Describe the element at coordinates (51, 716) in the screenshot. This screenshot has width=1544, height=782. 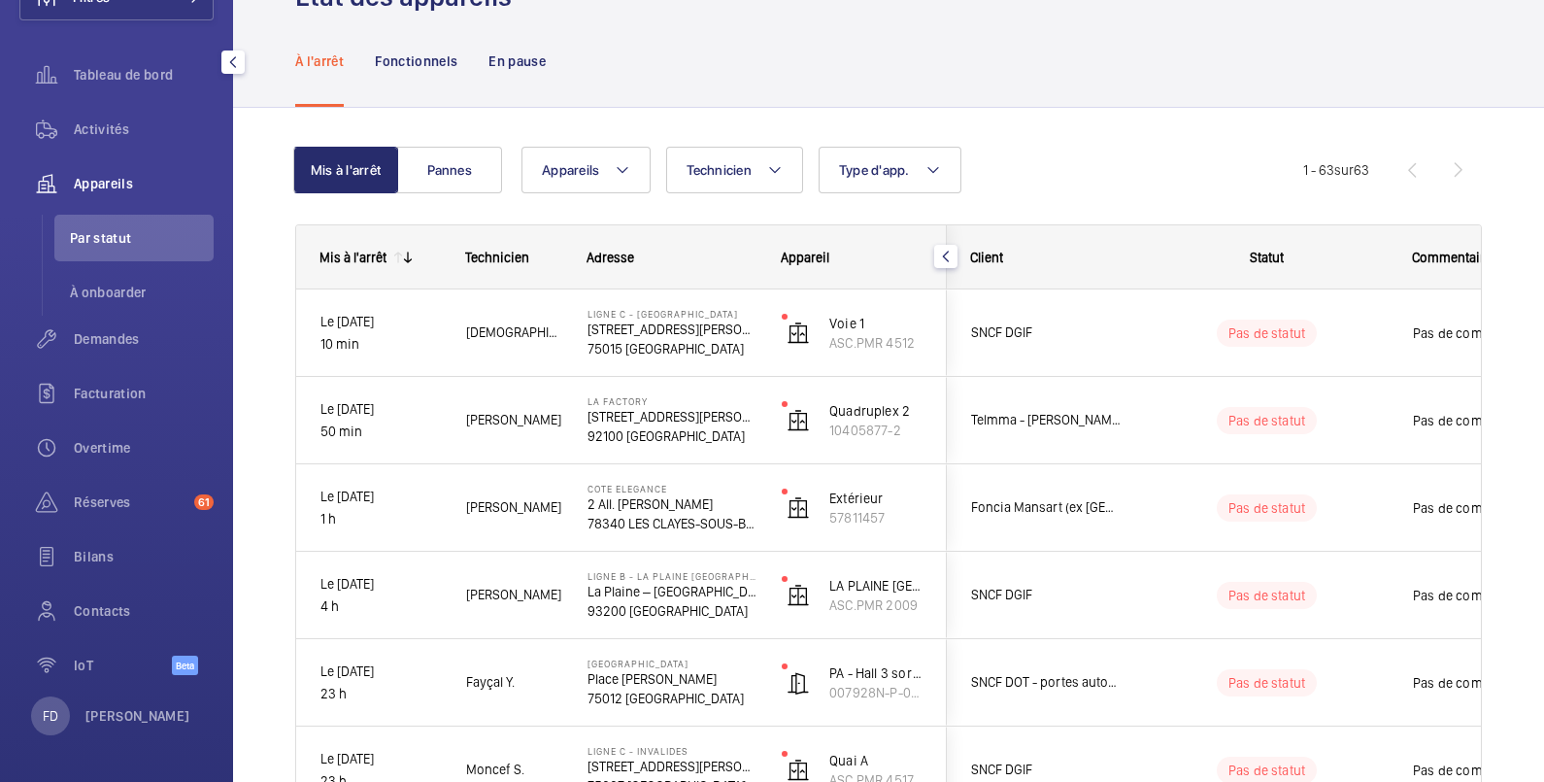
I see `p: FD` at that location.